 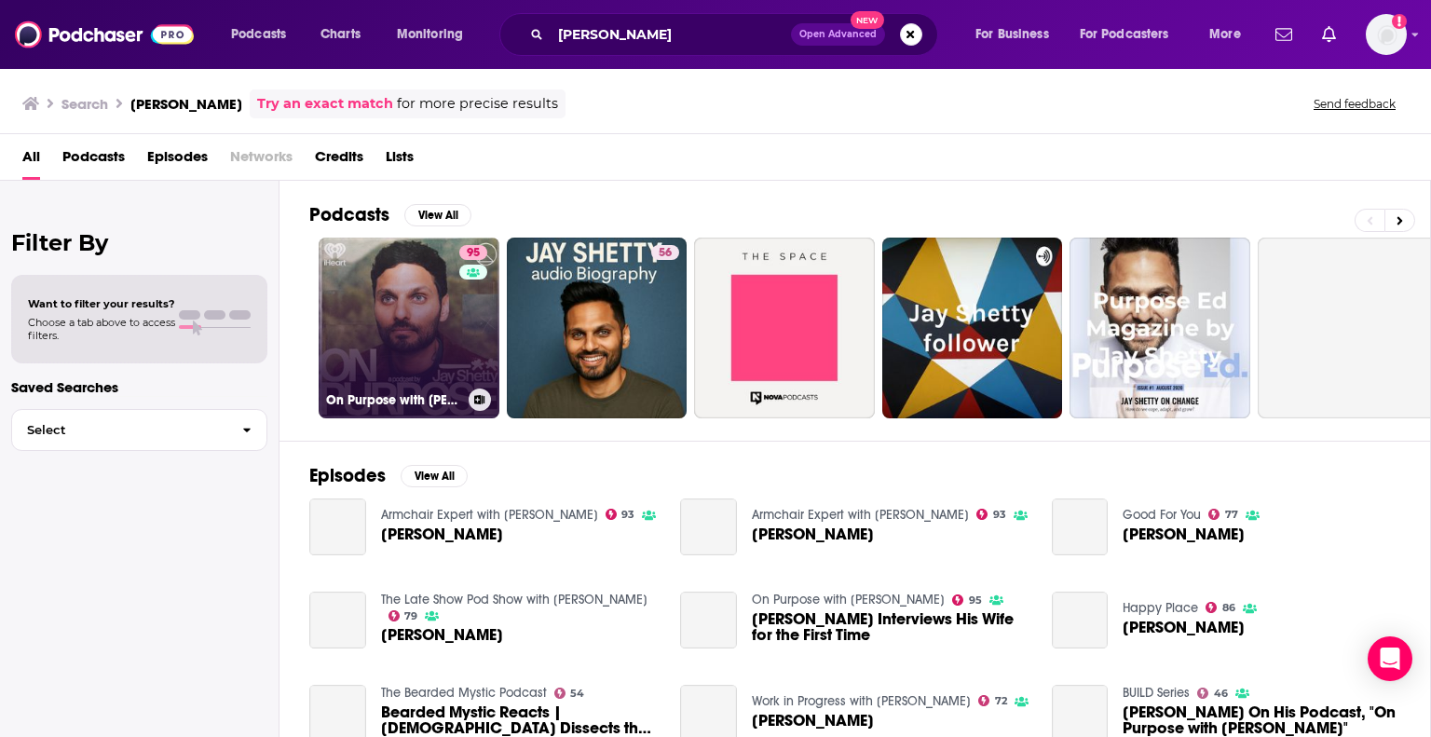 I want to click on a: The Bearded Mystic Podcast, so click(x=464, y=692).